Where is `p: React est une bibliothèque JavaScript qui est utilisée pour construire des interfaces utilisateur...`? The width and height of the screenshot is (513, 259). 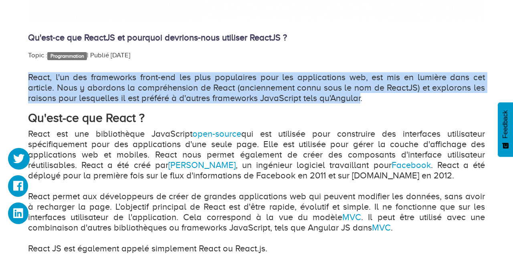
p: React est une bibliothèque JavaScript qui est utilisée pour construire des interfaces utilisateur... is located at coordinates (256, 191).